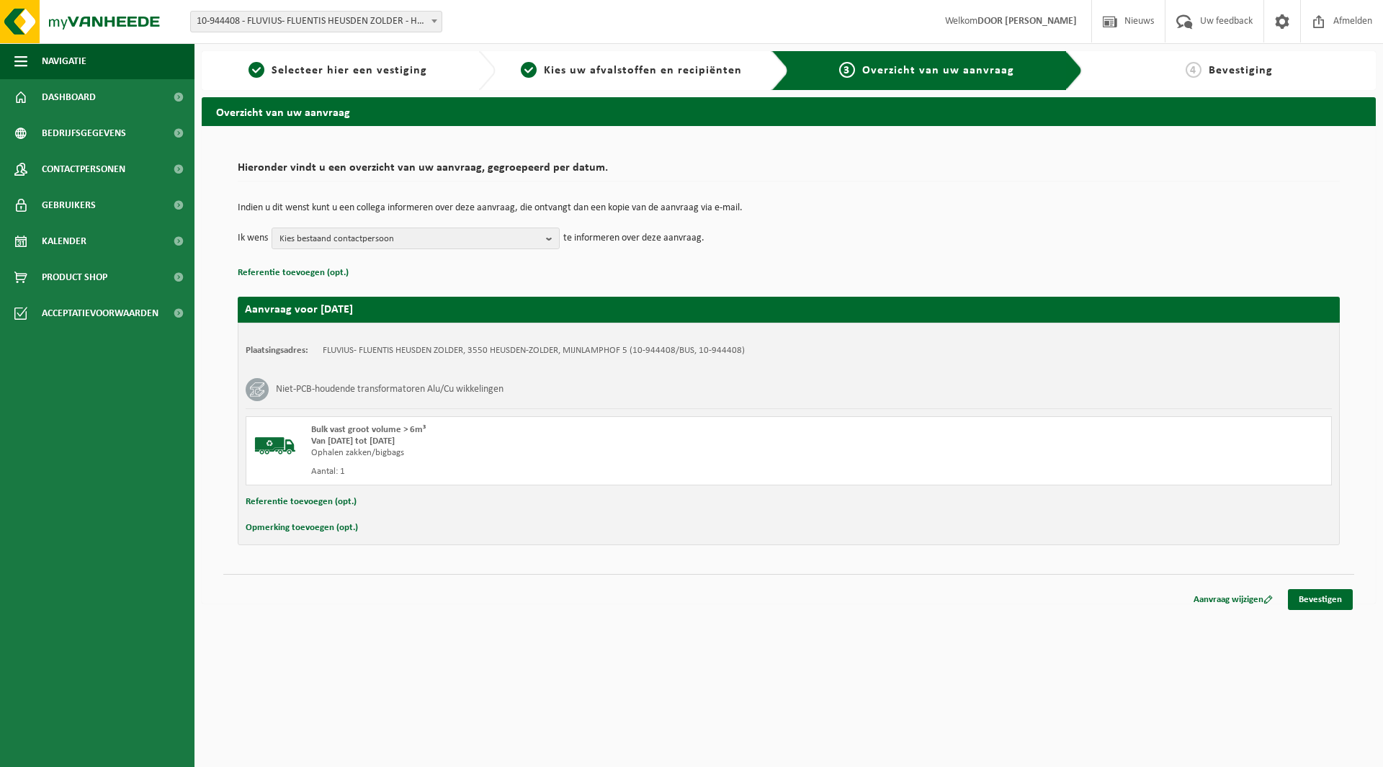 The width and height of the screenshot is (1383, 767). Describe the element at coordinates (368, 429) in the screenshot. I see `span: Bulk vast groot volume > 6m³` at that location.